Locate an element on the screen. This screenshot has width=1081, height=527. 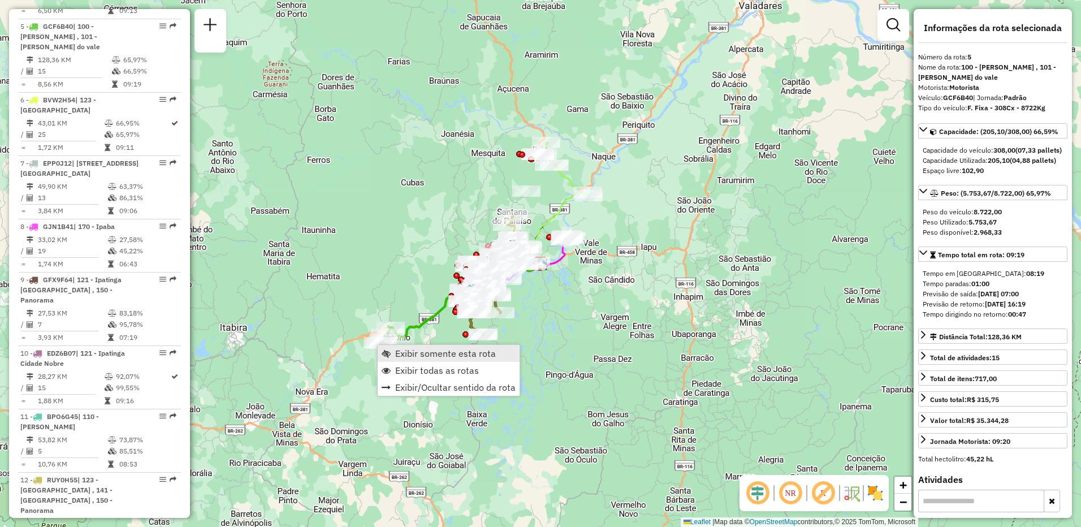
span: 12 - is located at coordinates (66, 495).